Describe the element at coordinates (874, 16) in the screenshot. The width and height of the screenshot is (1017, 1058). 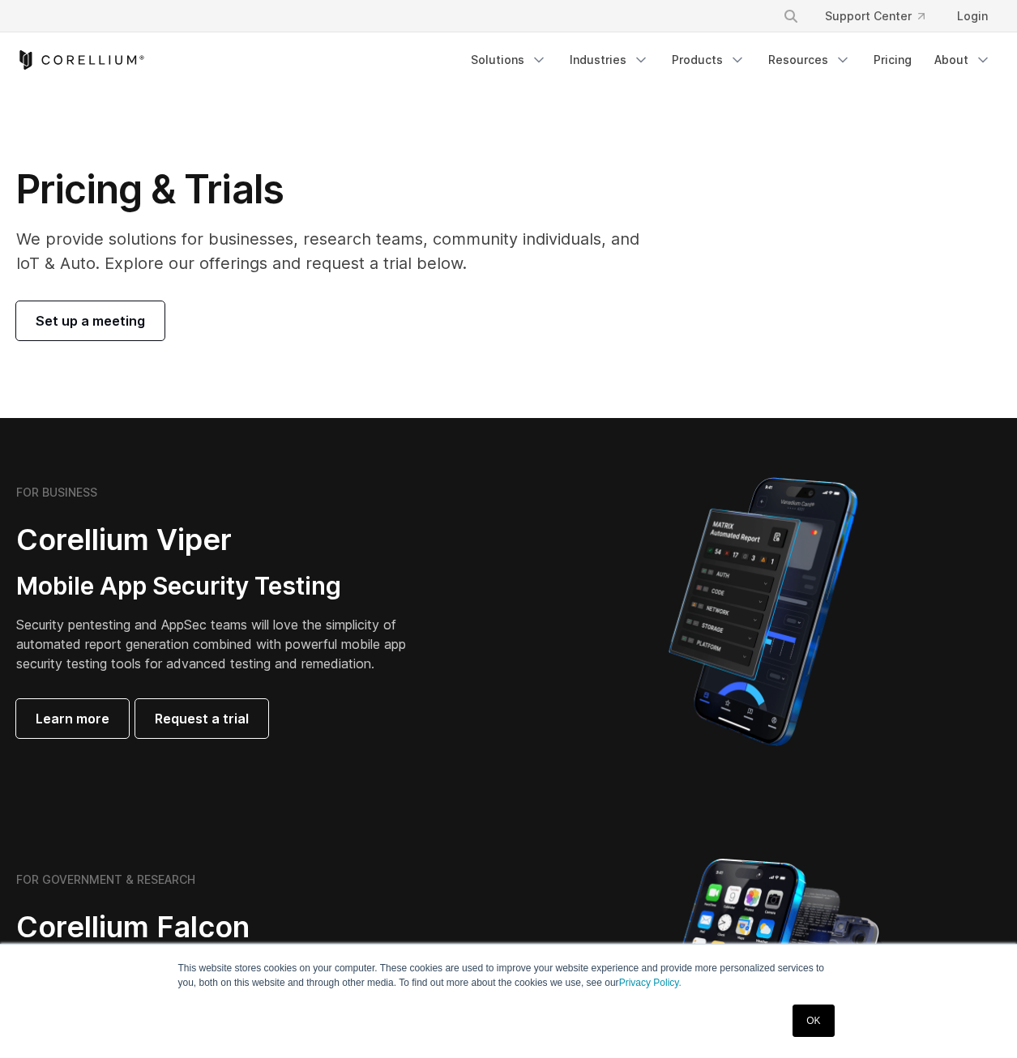
I see `a: Support Center` at that location.